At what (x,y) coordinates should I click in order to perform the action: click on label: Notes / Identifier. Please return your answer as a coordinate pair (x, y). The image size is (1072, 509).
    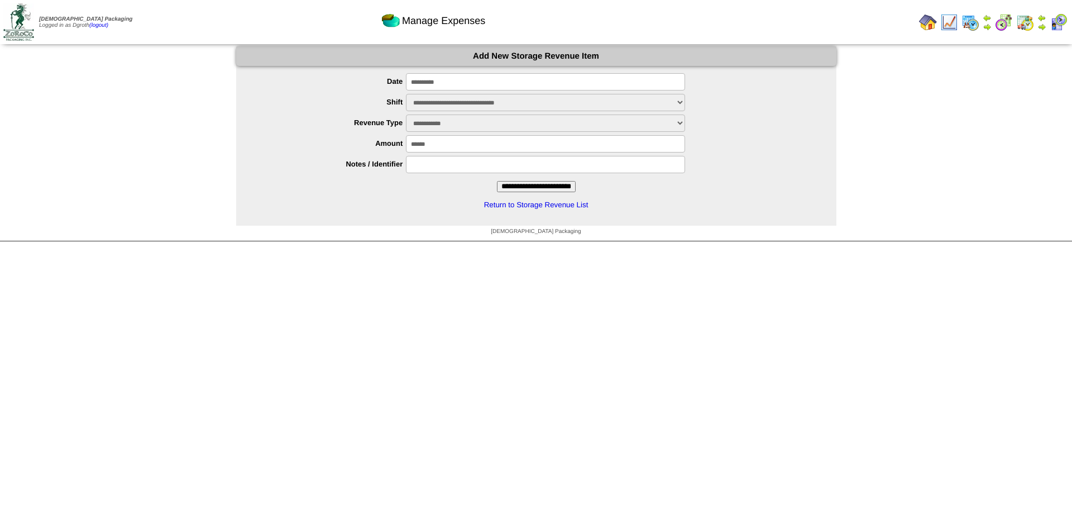
    Looking at the image, I should click on (332, 164).